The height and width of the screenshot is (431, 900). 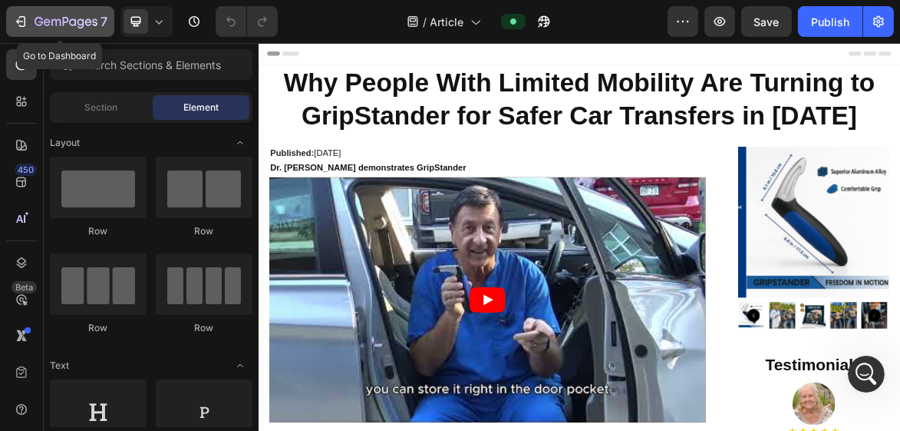 I want to click on span: Save, so click(x=767, y=21).